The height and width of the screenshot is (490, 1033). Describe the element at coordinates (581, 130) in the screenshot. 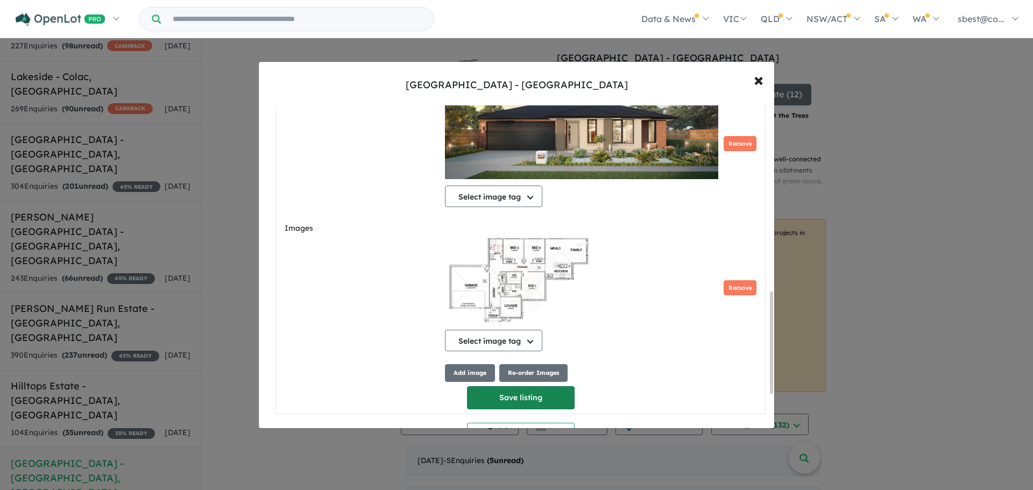

I see `img: TPj4F4JByzNV3tdaB23EkUU61cxJKoYGCv8PVdRarQn+jtoAAAAASUVORK5CYII=` at that location.